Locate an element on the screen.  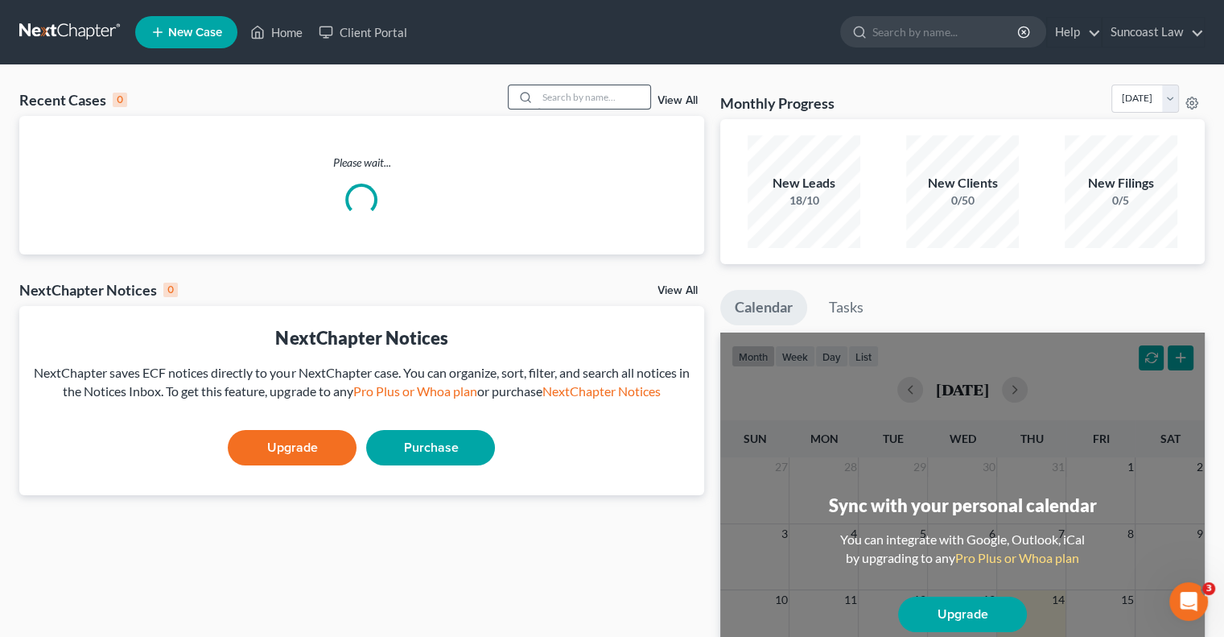
a: Home is located at coordinates (276, 32).